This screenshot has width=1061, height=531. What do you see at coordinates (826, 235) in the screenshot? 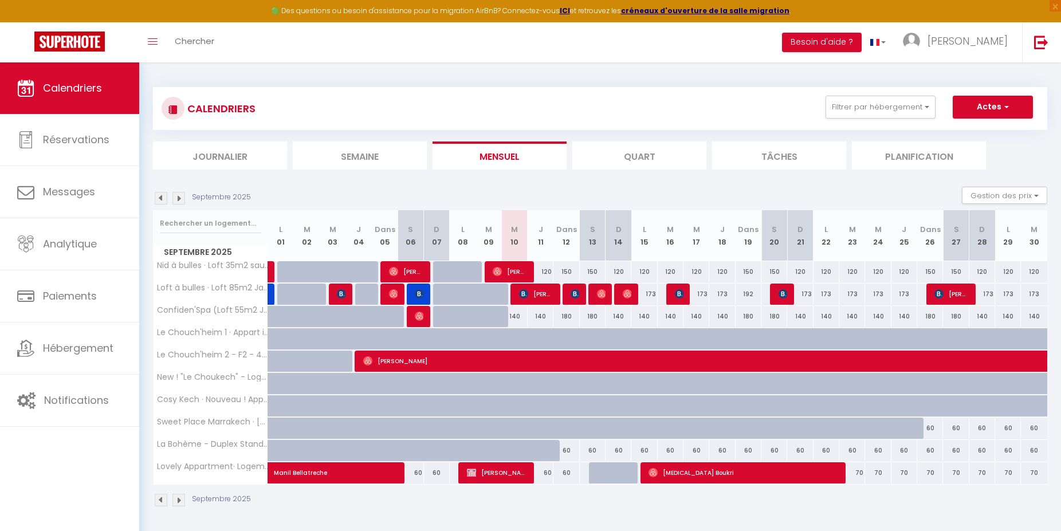
I see `th: 22` at bounding box center [826, 235].